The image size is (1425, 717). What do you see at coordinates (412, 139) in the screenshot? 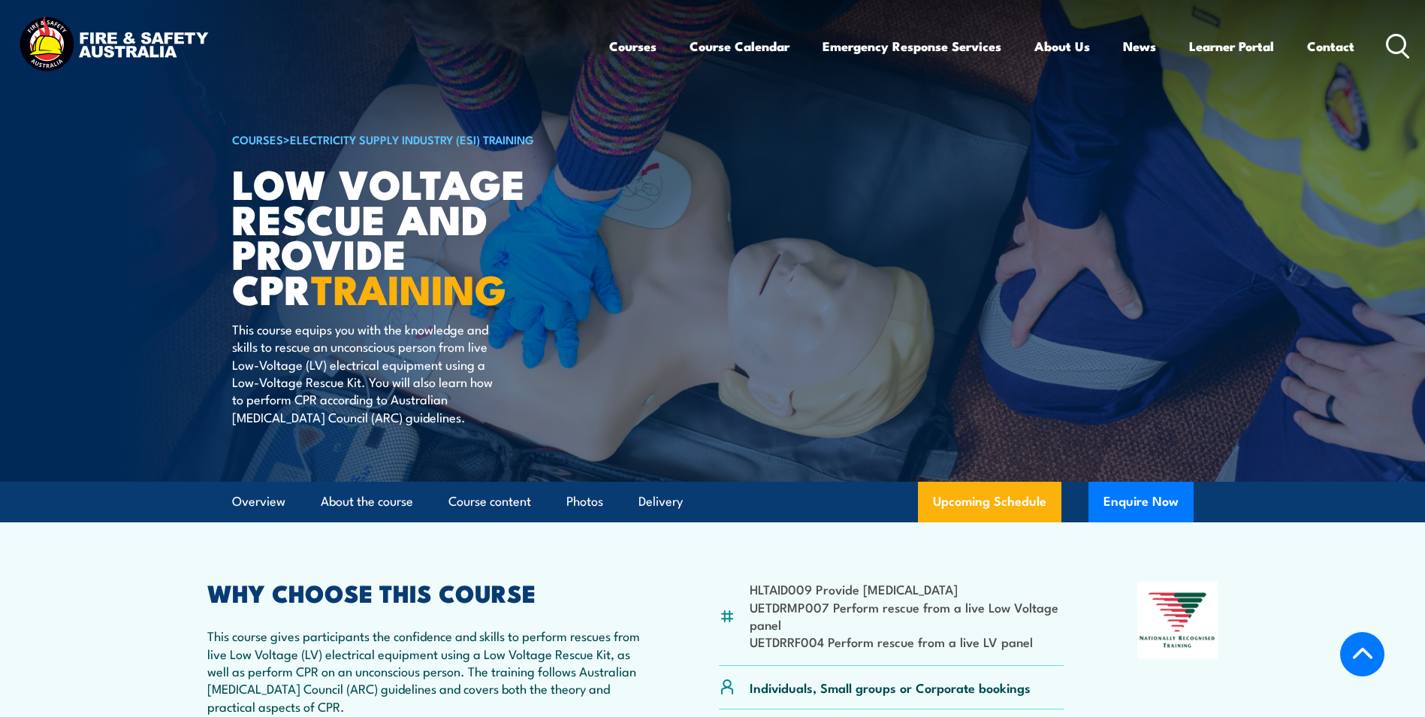
I see `a: Electricity Supply Industry (ESI) Training` at bounding box center [412, 139].